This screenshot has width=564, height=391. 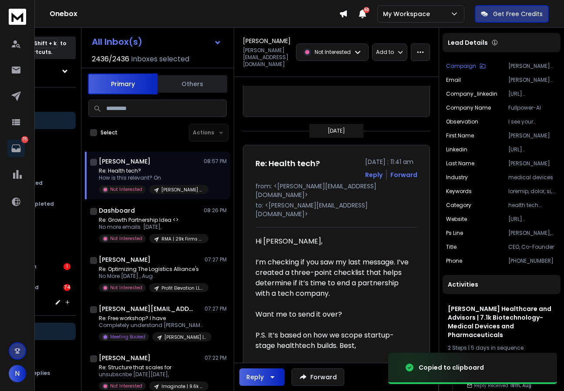 I want to click on div: Activities, so click(x=501, y=284).